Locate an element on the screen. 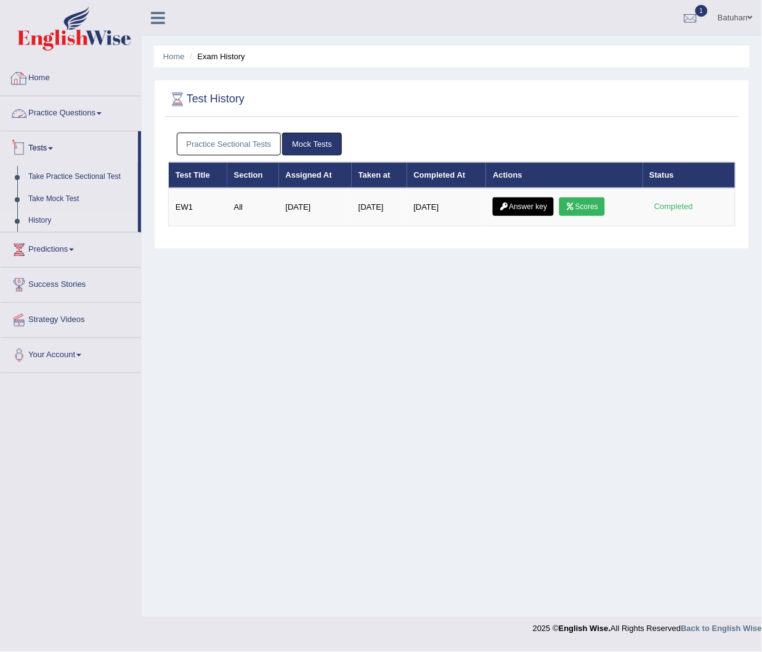  h2: Test History is located at coordinates (206, 99).